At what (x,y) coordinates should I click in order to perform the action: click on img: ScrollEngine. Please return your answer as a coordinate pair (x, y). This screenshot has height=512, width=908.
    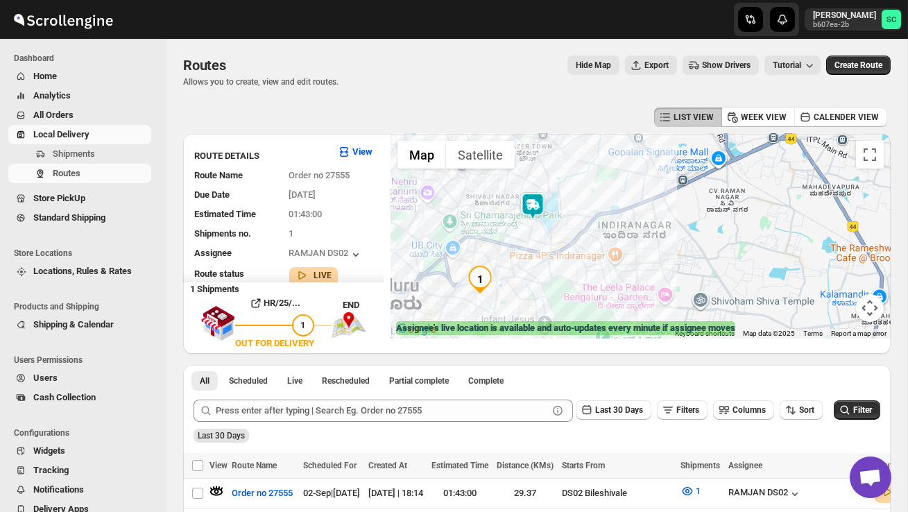
    Looking at the image, I should click on (63, 19).